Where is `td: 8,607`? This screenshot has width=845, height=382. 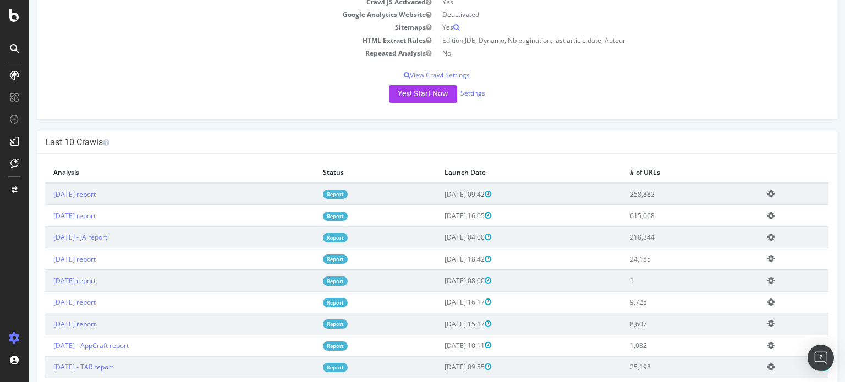
td: 8,607 is located at coordinates (662, 324).